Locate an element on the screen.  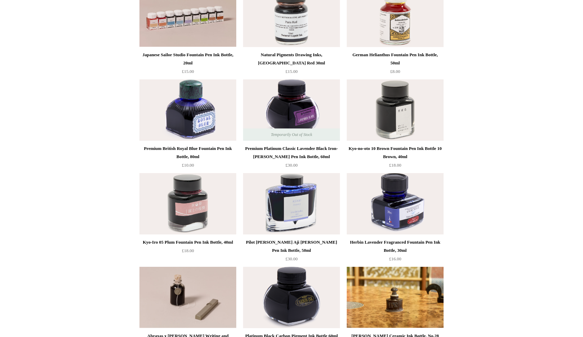
div: Herbin Lavender Fragranced Fountain Pen Ink Bottle, 30ml is located at coordinates (395, 246).